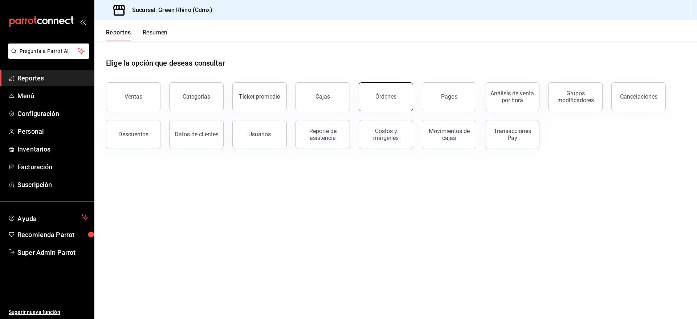 The image size is (697, 319). I want to click on div: Movimientos de cajas, so click(449, 135).